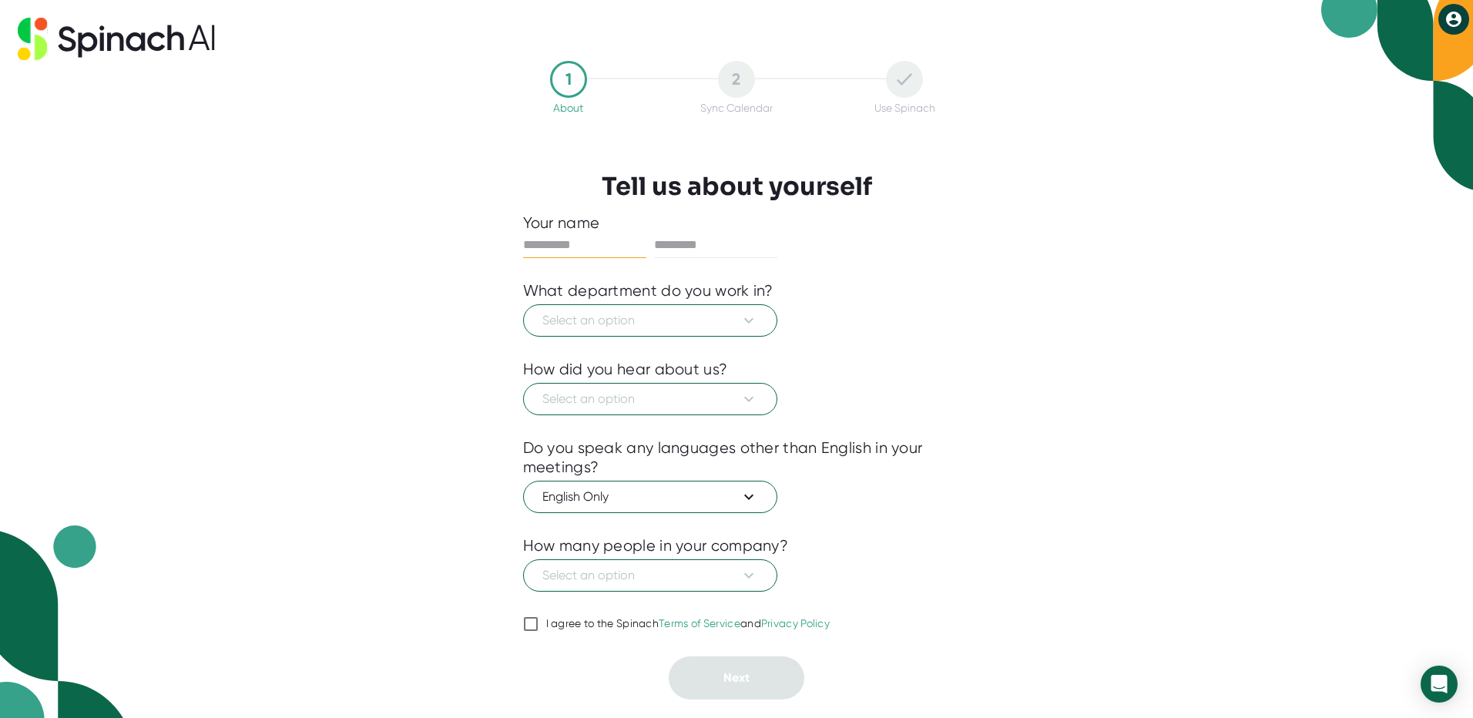  I want to click on div: I agree to the Spinach and, so click(688, 624).